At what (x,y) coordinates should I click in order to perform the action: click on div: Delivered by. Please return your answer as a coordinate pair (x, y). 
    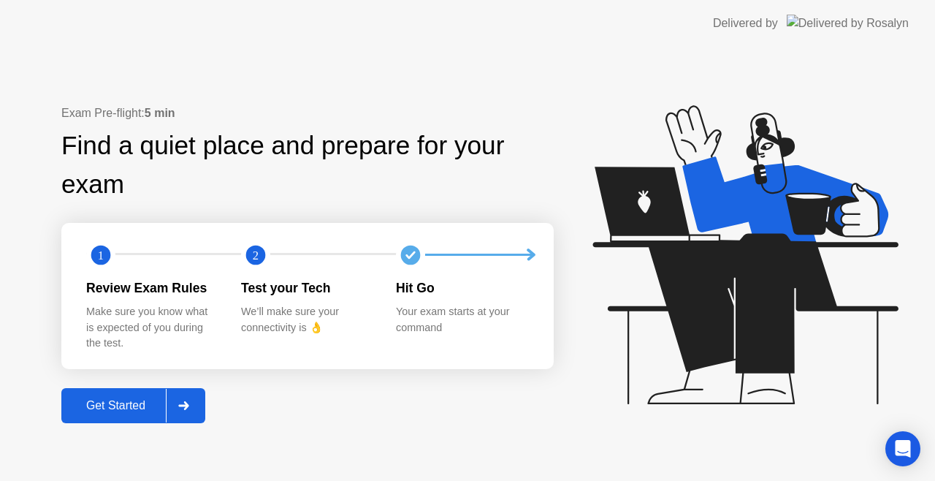
    Looking at the image, I should click on (745, 23).